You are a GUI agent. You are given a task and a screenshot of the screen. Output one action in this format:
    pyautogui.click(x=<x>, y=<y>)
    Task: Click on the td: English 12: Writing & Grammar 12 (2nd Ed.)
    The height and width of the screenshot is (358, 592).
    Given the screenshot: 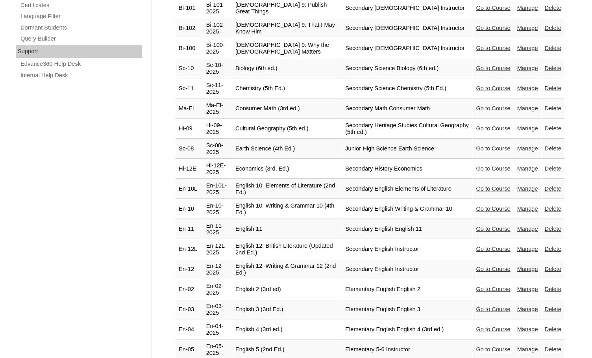 What is the action you would take?
    pyautogui.click(x=287, y=269)
    